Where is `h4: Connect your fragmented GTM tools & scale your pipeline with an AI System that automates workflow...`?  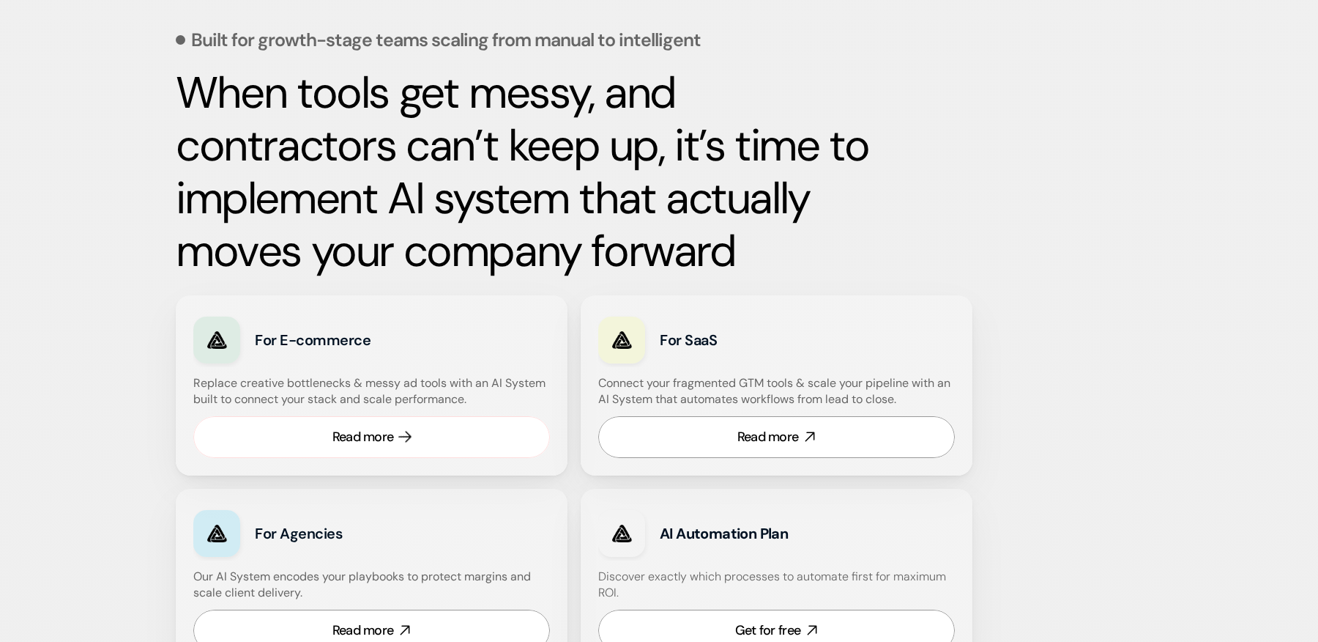
h4: Connect your fragmented GTM tools & scale your pipeline with an AI System that automates workflow... is located at coordinates (780, 391).